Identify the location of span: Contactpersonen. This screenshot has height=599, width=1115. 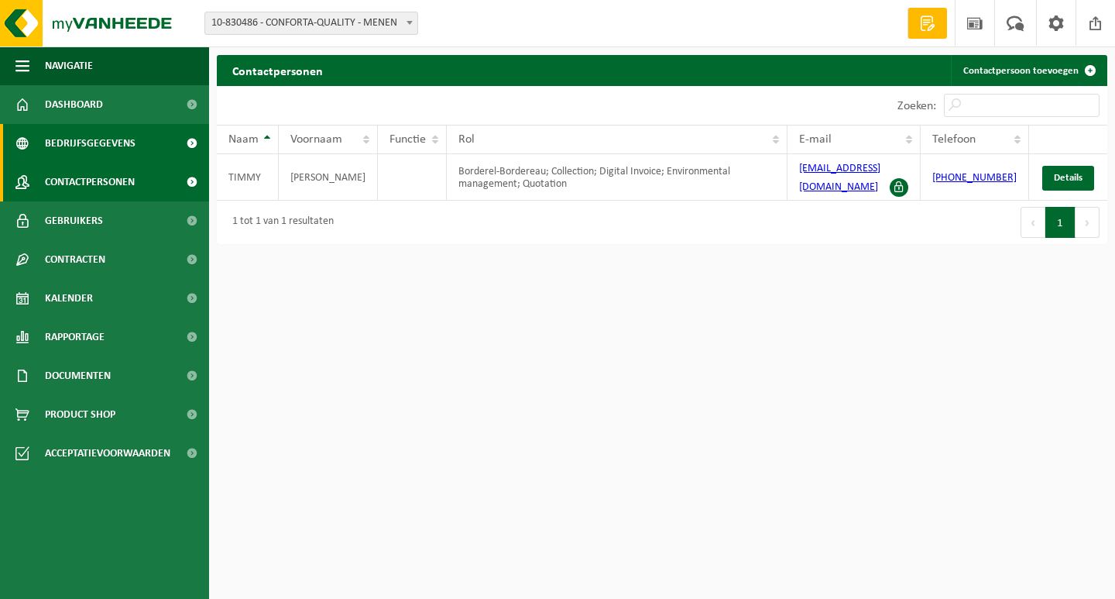
(90, 182).